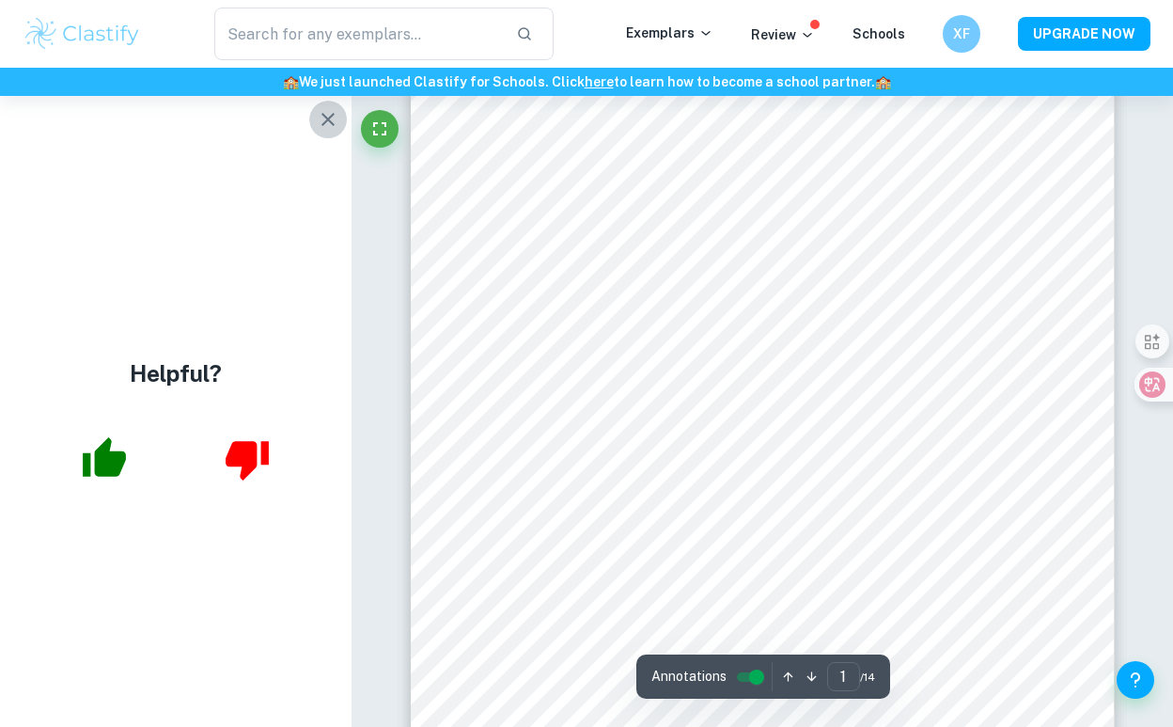  I want to click on h6: XF, so click(962, 34).